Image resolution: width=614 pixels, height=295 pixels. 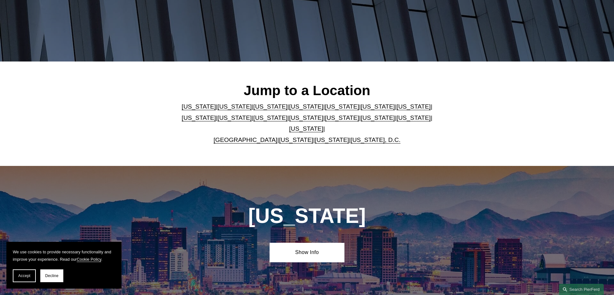 I want to click on p: We use cookies to provide necessary functionality and improve your experience. Read our ., so click(x=64, y=255).